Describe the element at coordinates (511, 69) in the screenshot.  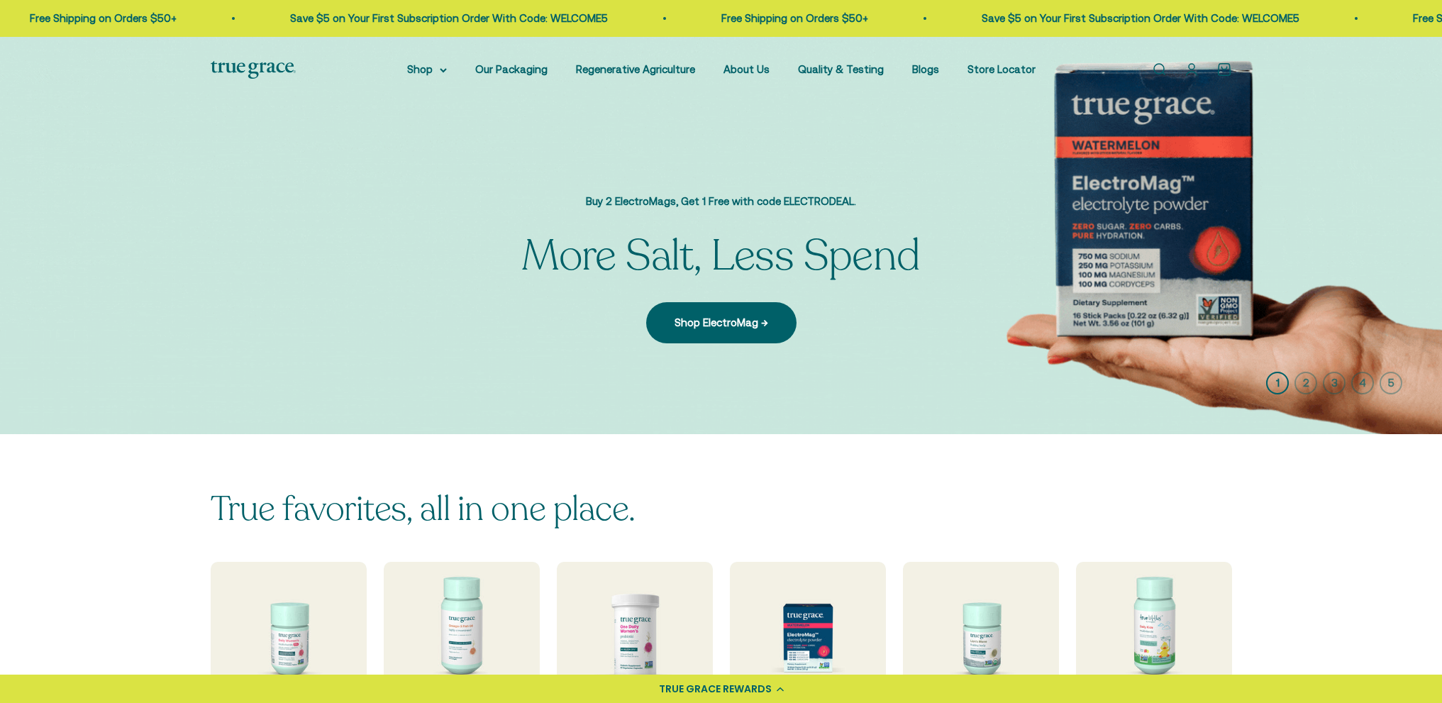
I see `a: Our Packaging` at that location.